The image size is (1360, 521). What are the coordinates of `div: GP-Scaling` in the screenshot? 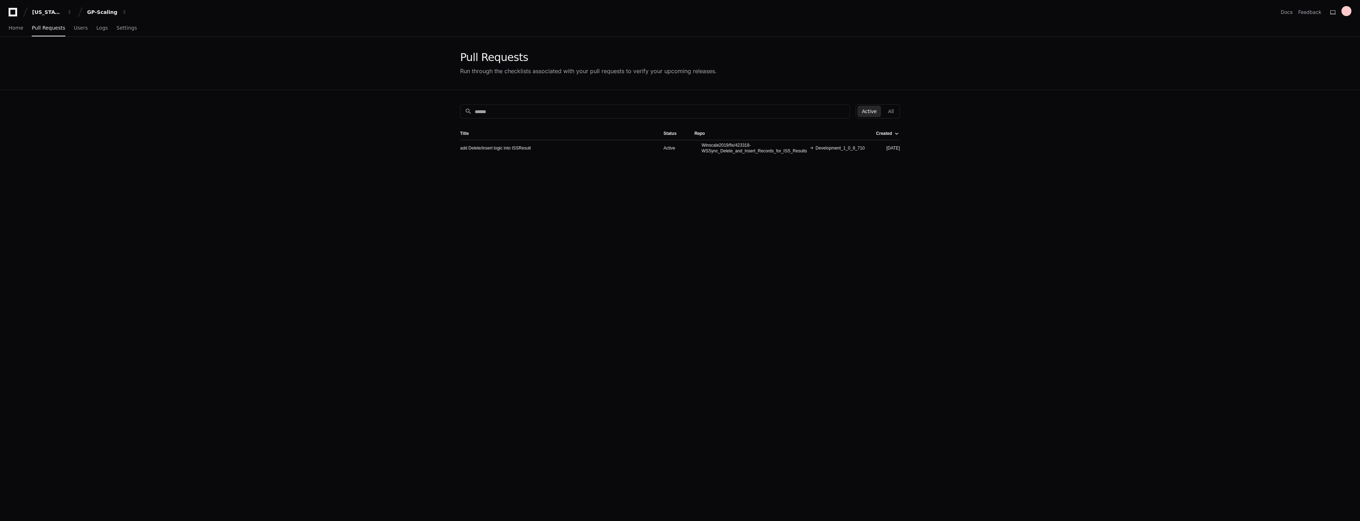 It's located at (102, 12).